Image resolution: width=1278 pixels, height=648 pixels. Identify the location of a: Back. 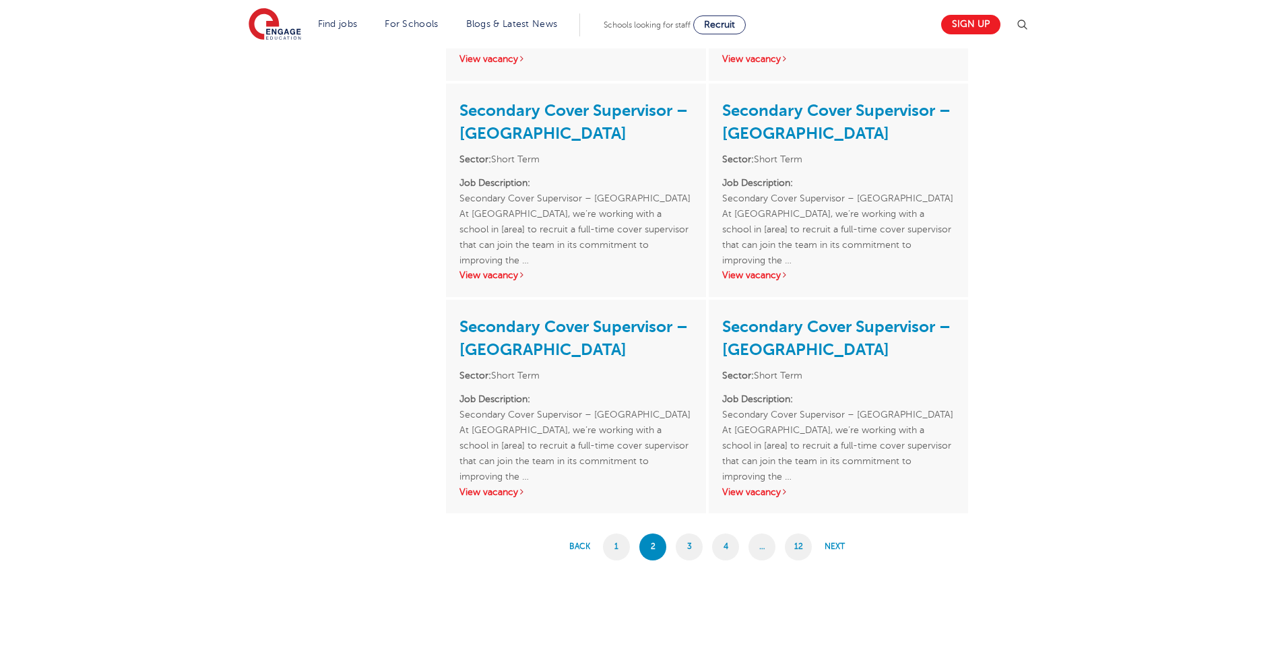
(580, 547).